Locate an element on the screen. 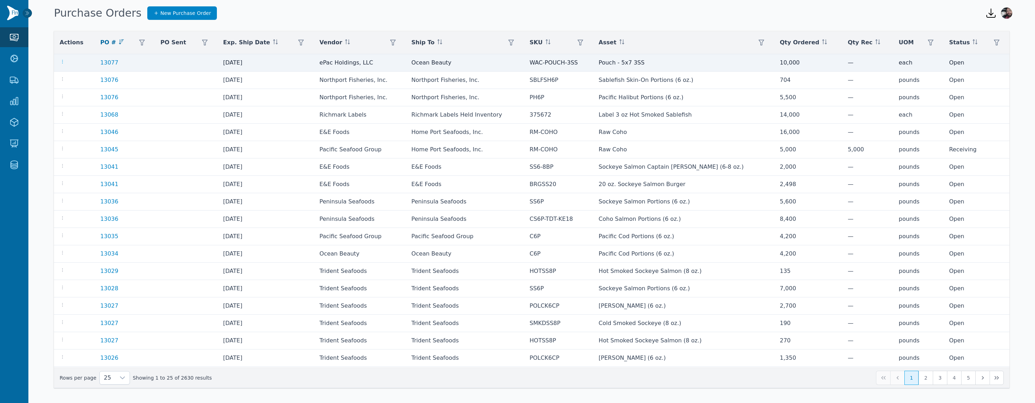 This screenshot has width=1035, height=403. span: Qty Ordered is located at coordinates (799, 43).